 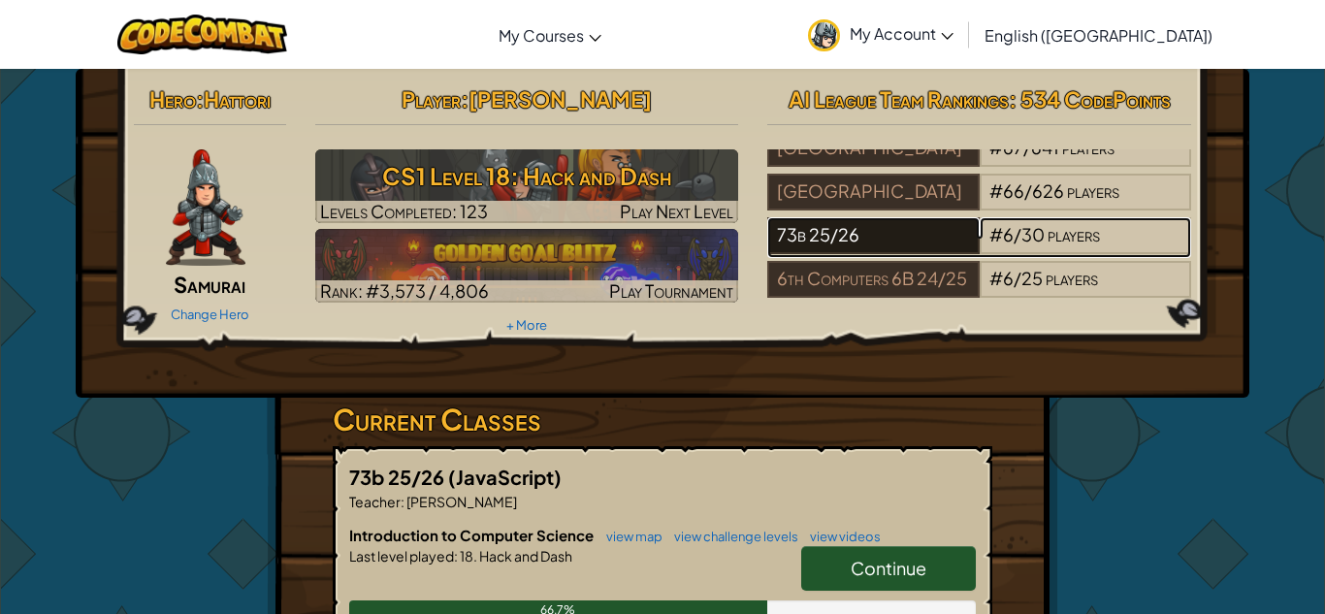 I want to click on span: Player, so click(x=431, y=99).